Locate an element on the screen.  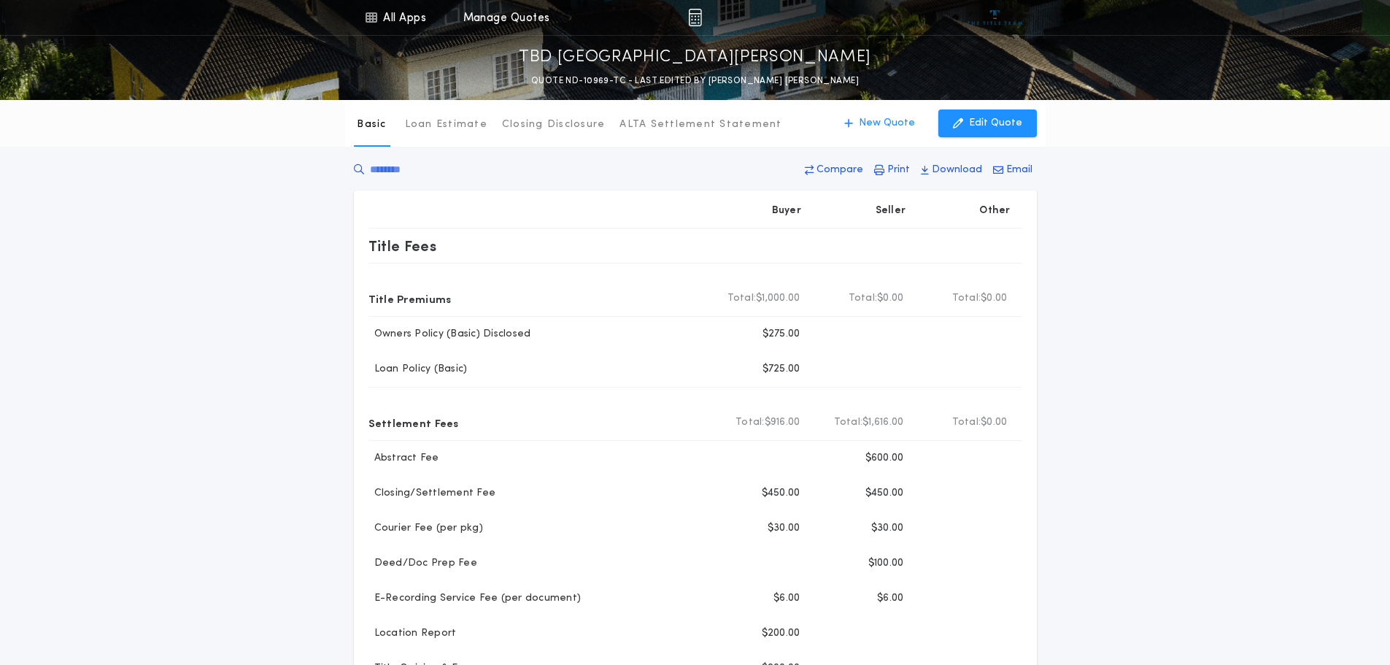
p: Download is located at coordinates (956, 170).